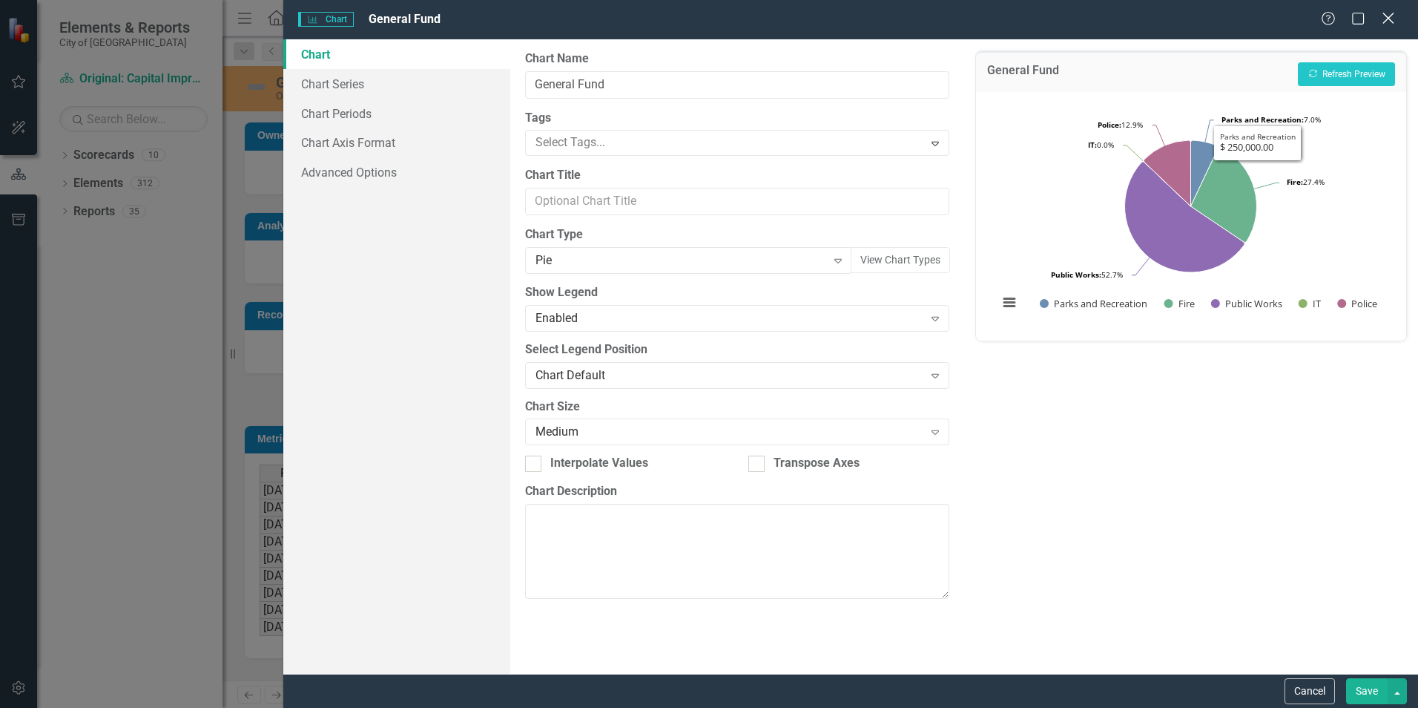 The height and width of the screenshot is (708, 1418). I want to click on path: Police, 459,000., so click(1167, 173).